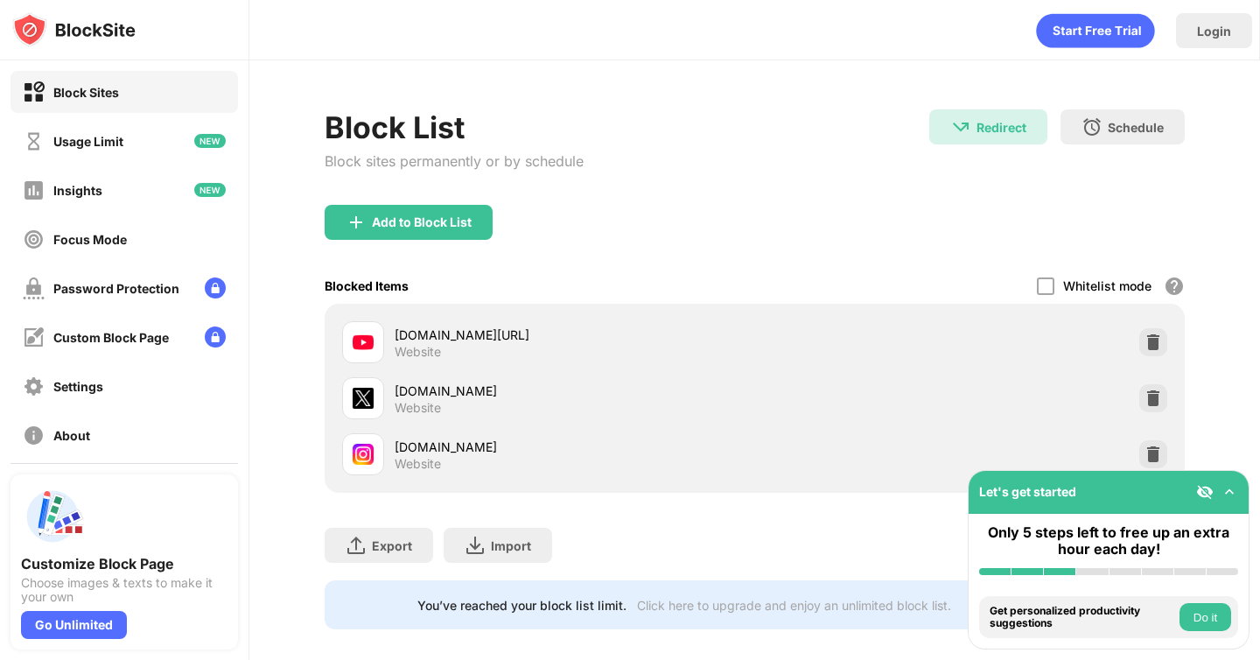  What do you see at coordinates (1108, 541) in the screenshot?
I see `div: Only 5 steps left to free up an extra hour each day!` at bounding box center [1108, 541].